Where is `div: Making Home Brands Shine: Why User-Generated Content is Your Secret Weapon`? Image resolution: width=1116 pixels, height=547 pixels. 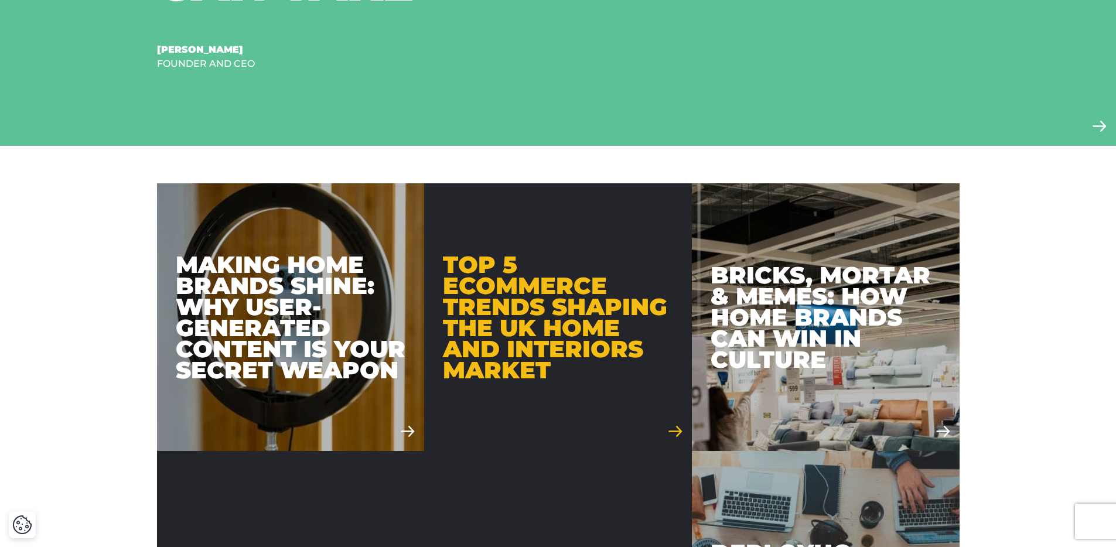 div: Making Home Brands Shine: Why User-Generated Content is Your Secret Weapon is located at coordinates (291, 318).